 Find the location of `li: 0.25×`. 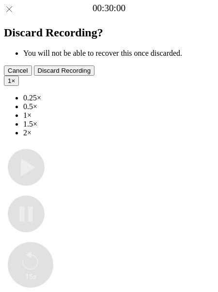

li: 0.25× is located at coordinates (119, 98).